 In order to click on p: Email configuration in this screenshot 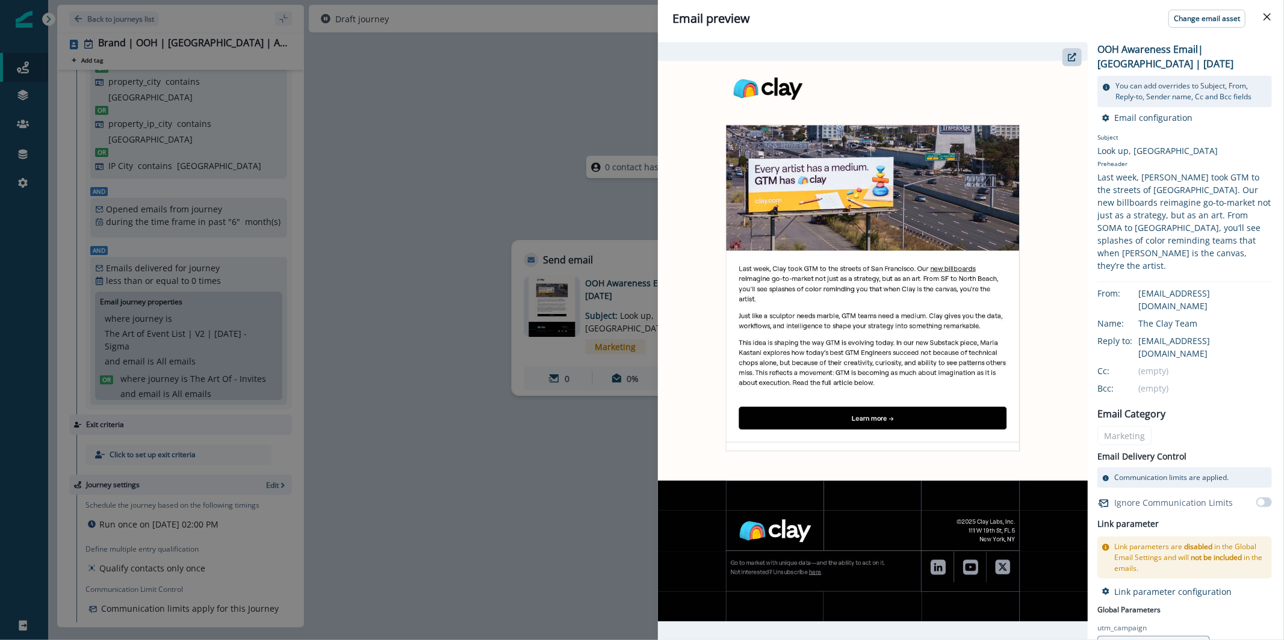, I will do `click(1153, 117)`.